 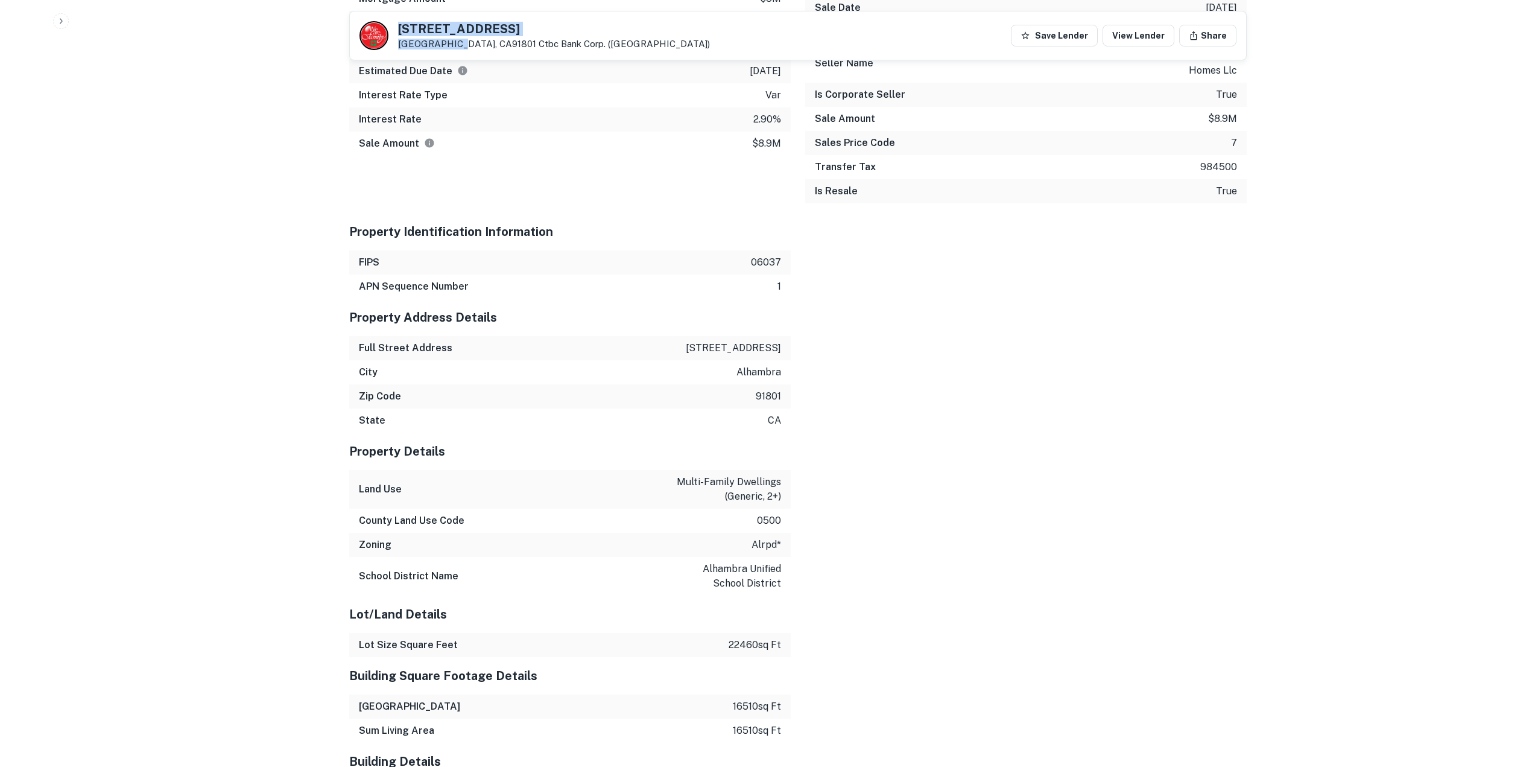 What do you see at coordinates (403, 95) in the screenshot?
I see `h6: Interest Rate Type` at bounding box center [403, 95].